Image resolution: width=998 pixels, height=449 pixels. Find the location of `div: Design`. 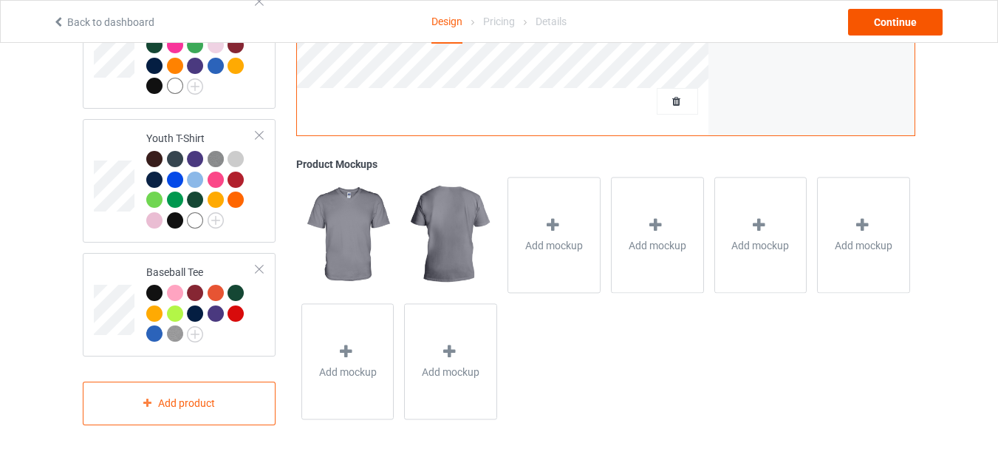

div: Design is located at coordinates (447, 22).